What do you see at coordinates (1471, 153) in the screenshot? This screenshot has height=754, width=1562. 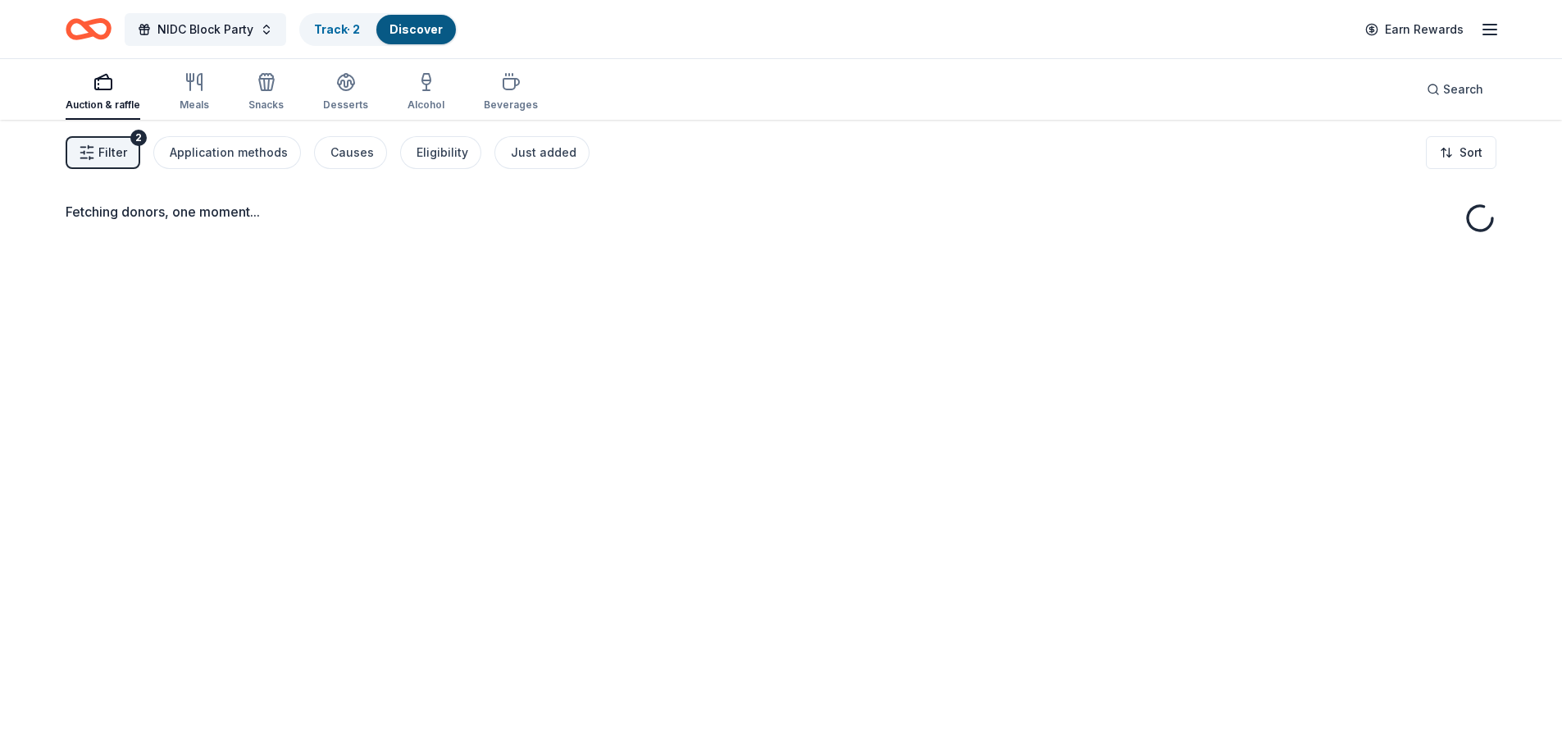 I see `span: Sort` at bounding box center [1471, 153].